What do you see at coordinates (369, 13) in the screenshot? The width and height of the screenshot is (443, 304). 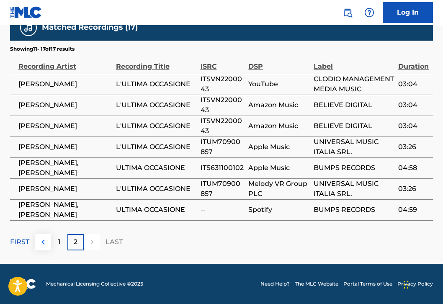 I see `img: help` at bounding box center [369, 13].